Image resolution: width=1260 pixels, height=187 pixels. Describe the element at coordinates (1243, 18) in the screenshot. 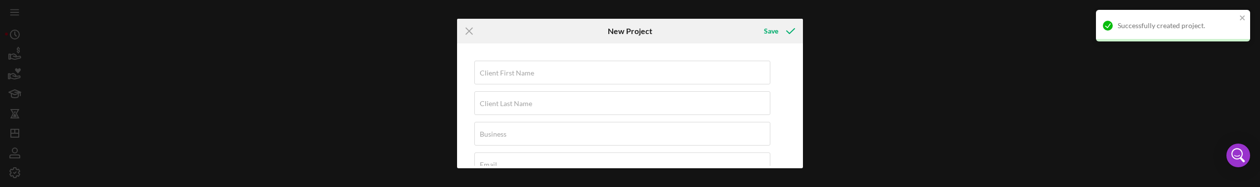

I see `button: close` at that location.